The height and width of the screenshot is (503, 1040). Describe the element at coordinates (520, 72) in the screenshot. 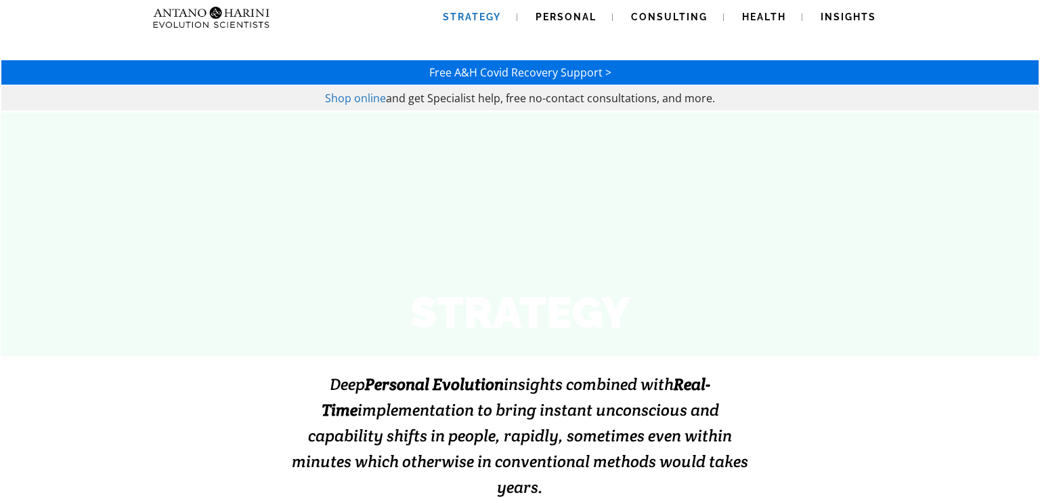

I see `a: Free A&H Covid Recovery Support >` at that location.